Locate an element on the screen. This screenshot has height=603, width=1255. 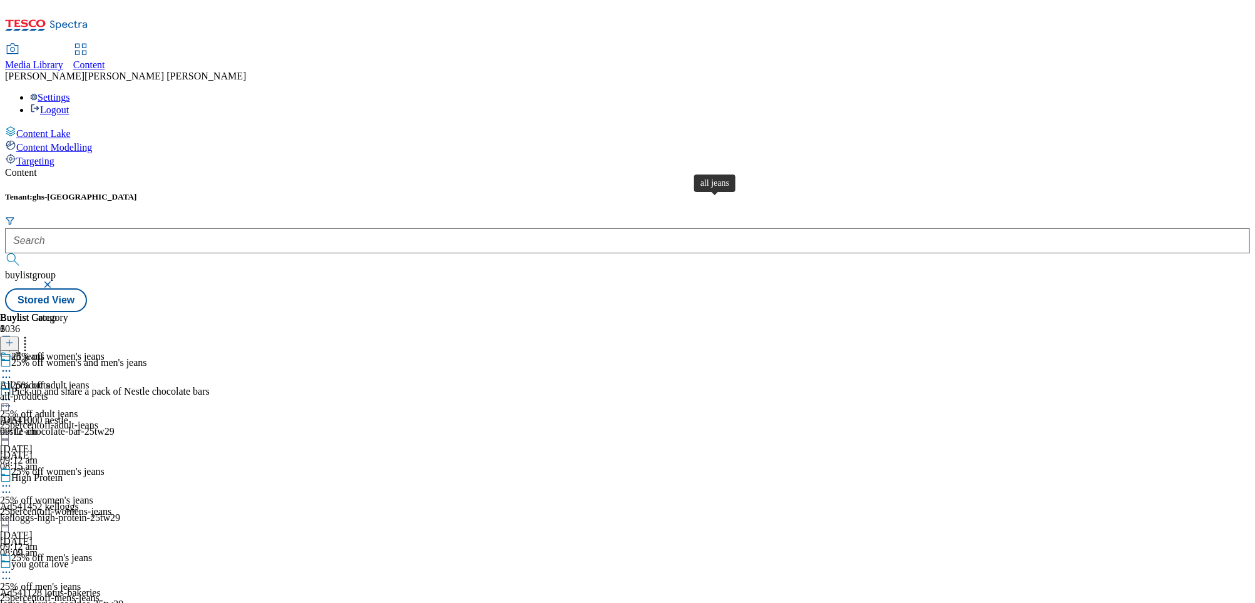
button: Stored View is located at coordinates (46, 300).